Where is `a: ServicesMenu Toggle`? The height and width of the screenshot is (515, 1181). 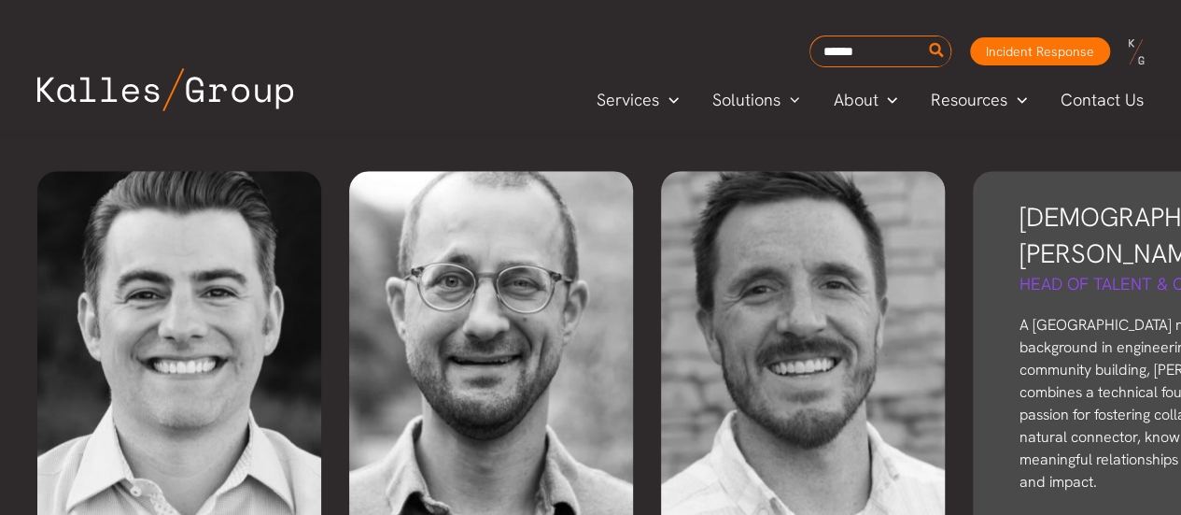 a: ServicesMenu Toggle is located at coordinates (638, 100).